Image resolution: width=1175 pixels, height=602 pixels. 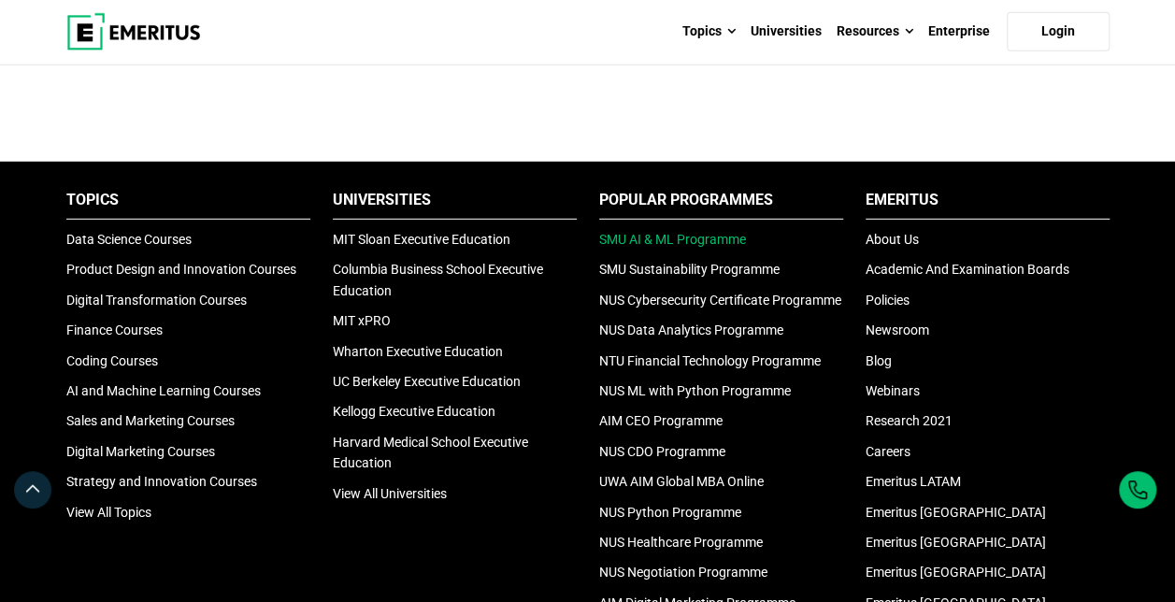 What do you see at coordinates (362, 321) in the screenshot?
I see `a: MIT xPRO` at bounding box center [362, 321].